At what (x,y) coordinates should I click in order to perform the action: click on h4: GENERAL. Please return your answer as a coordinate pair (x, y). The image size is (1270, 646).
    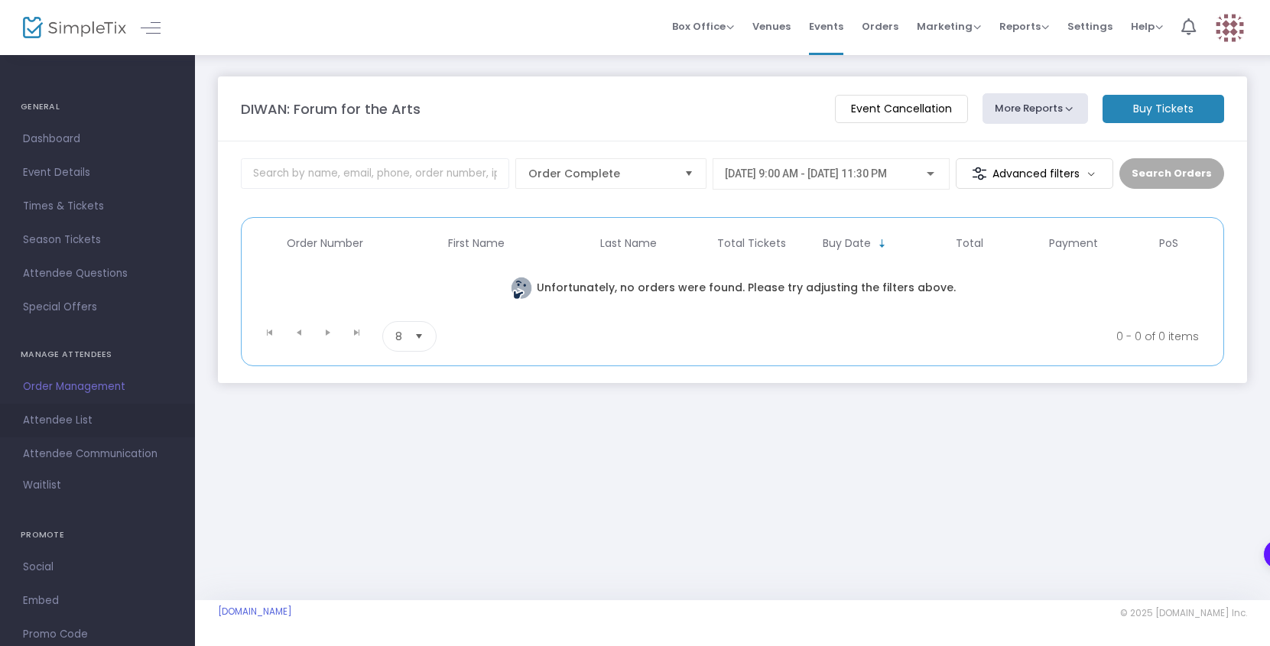
    Looking at the image, I should click on (97, 107).